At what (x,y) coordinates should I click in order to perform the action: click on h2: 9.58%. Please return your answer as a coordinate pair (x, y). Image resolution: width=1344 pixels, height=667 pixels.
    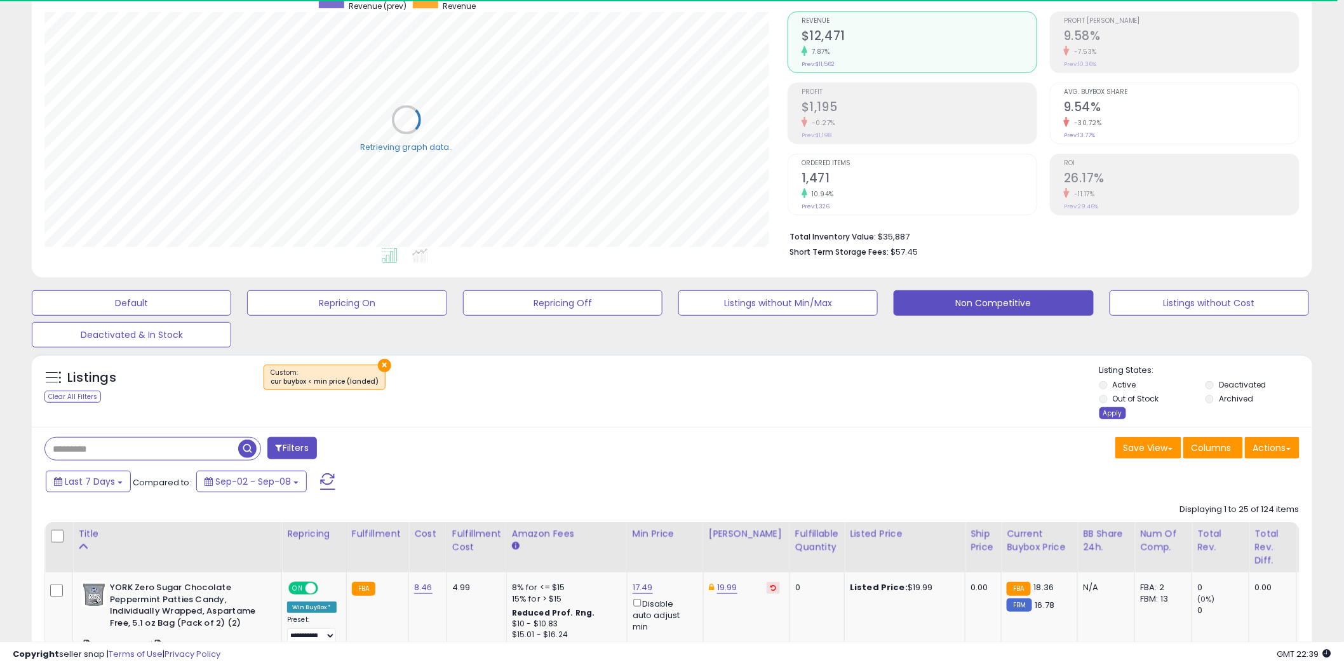
    Looking at the image, I should click on (1182, 37).